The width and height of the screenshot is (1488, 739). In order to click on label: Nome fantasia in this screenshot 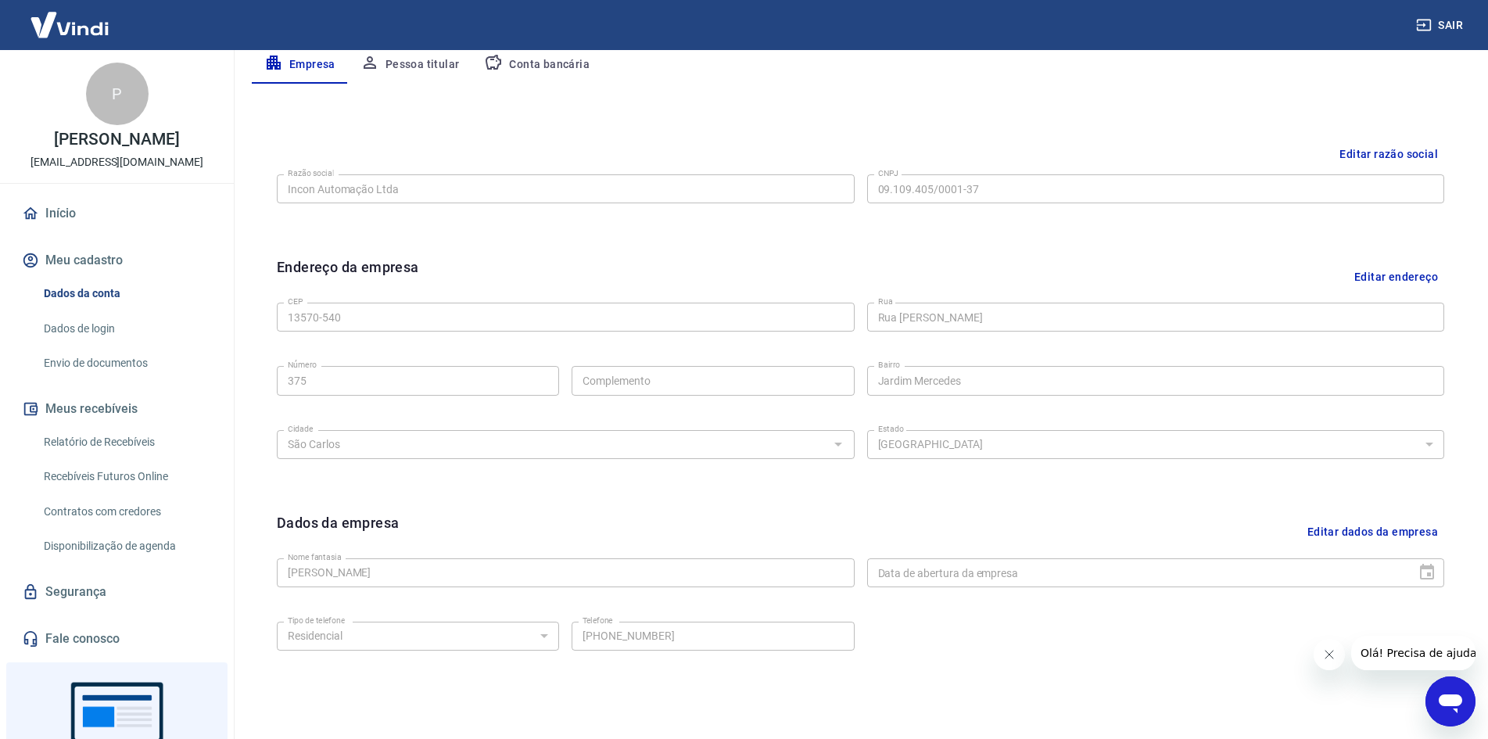, I will do `click(314, 557)`.